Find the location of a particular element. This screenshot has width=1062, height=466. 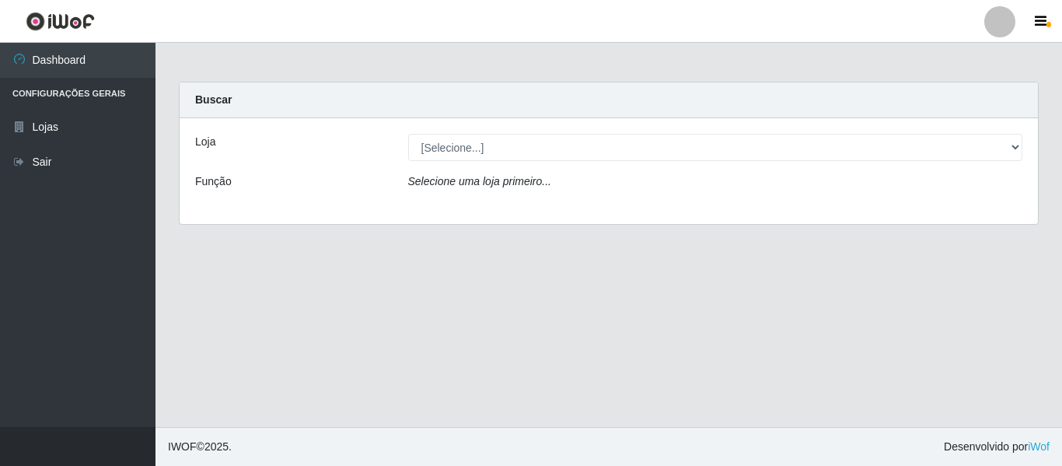

label: Função is located at coordinates (213, 181).